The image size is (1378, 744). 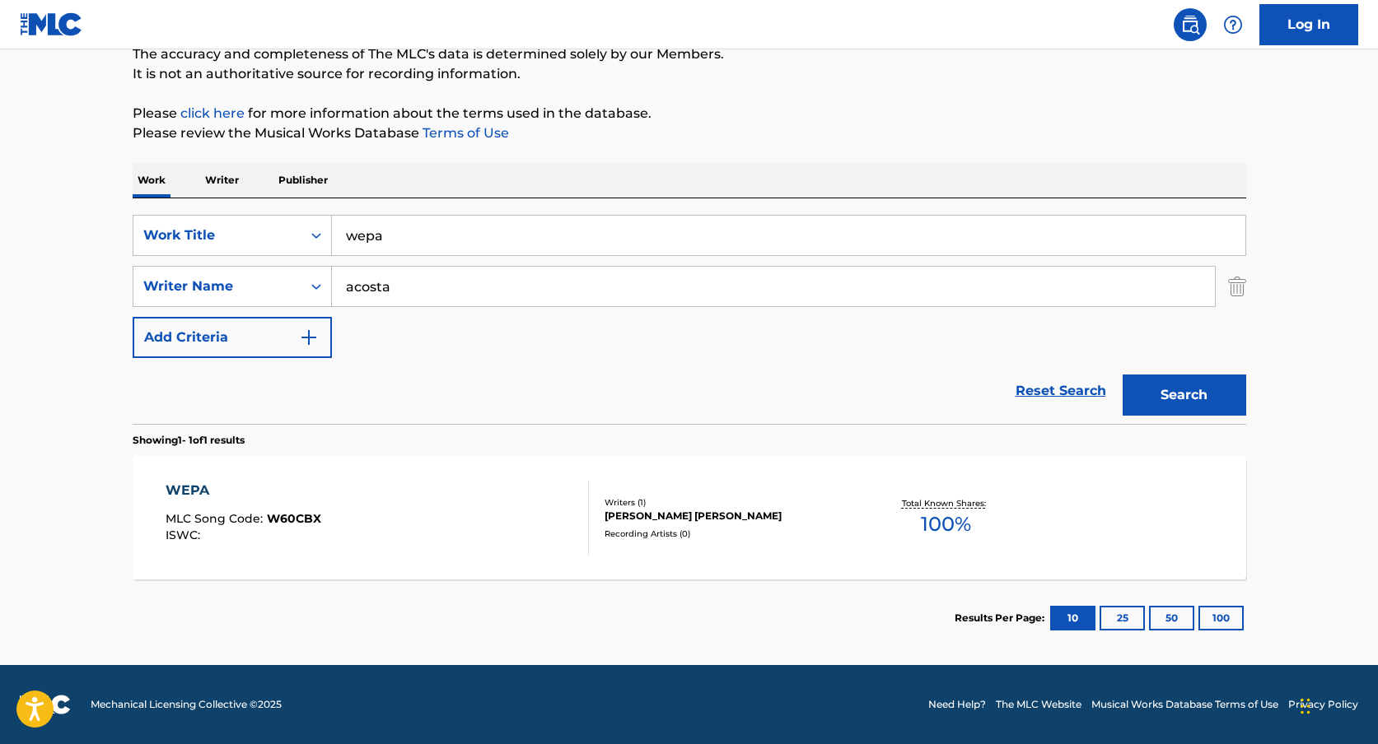 I want to click on button: 100, so click(x=1220, y=618).